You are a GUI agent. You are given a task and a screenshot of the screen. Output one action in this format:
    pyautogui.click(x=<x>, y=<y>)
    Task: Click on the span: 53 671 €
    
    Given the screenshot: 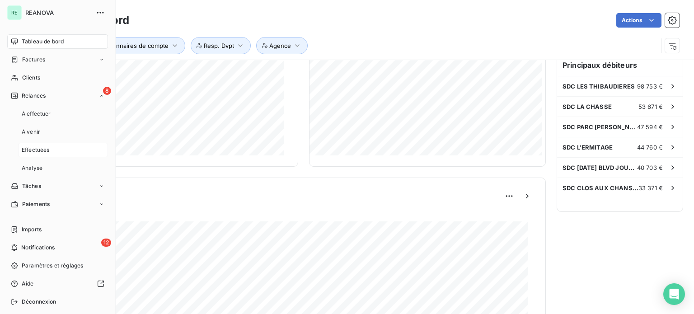 What is the action you would take?
    pyautogui.click(x=651, y=107)
    